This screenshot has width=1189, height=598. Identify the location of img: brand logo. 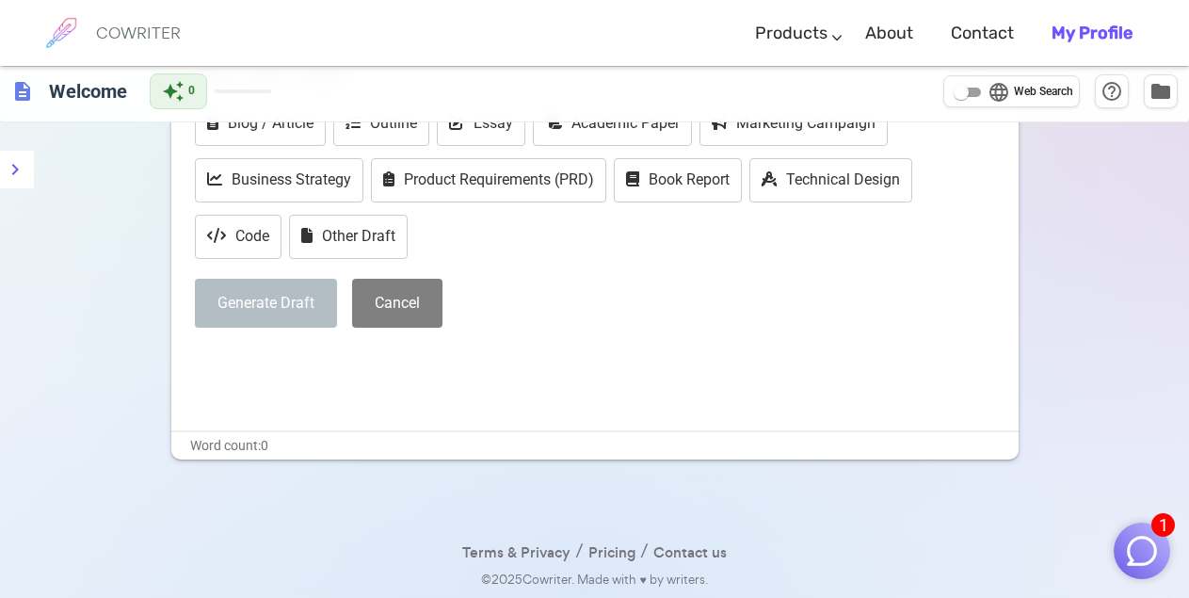
(61, 33).